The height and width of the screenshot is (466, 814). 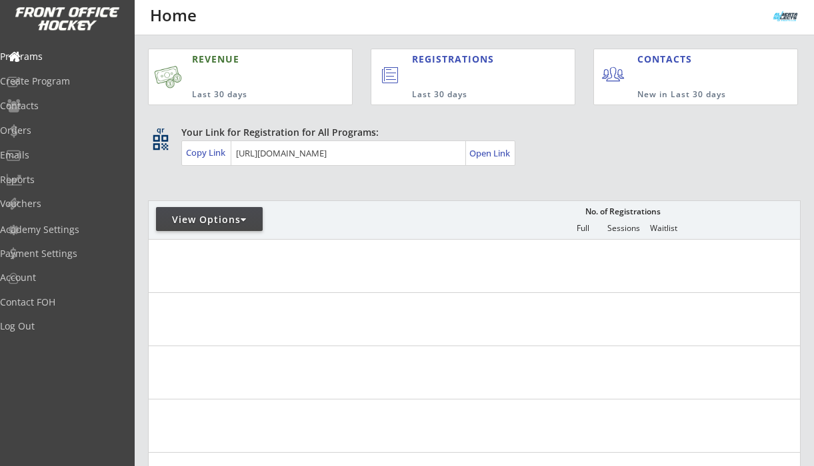 What do you see at coordinates (209, 220) in the screenshot?
I see `div: View Options` at bounding box center [209, 220].